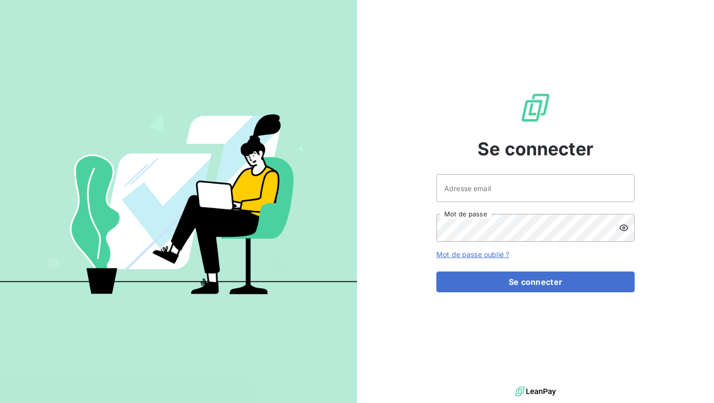 The width and height of the screenshot is (714, 403). Describe the element at coordinates (473, 254) in the screenshot. I see `a: Mot de passe oublié ?` at that location.